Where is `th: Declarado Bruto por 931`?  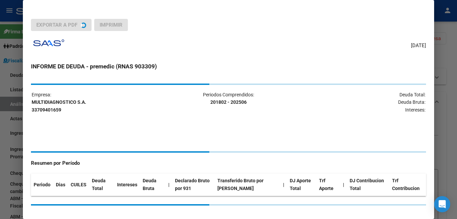 th: Declarado Bruto por 931 is located at coordinates (194, 184).